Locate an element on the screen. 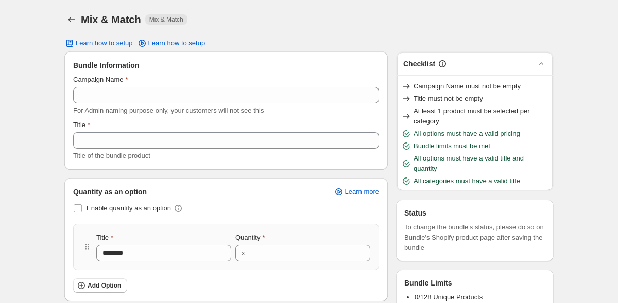 This screenshot has width=618, height=303. h3: Bundle Limits is located at coordinates (428, 283).